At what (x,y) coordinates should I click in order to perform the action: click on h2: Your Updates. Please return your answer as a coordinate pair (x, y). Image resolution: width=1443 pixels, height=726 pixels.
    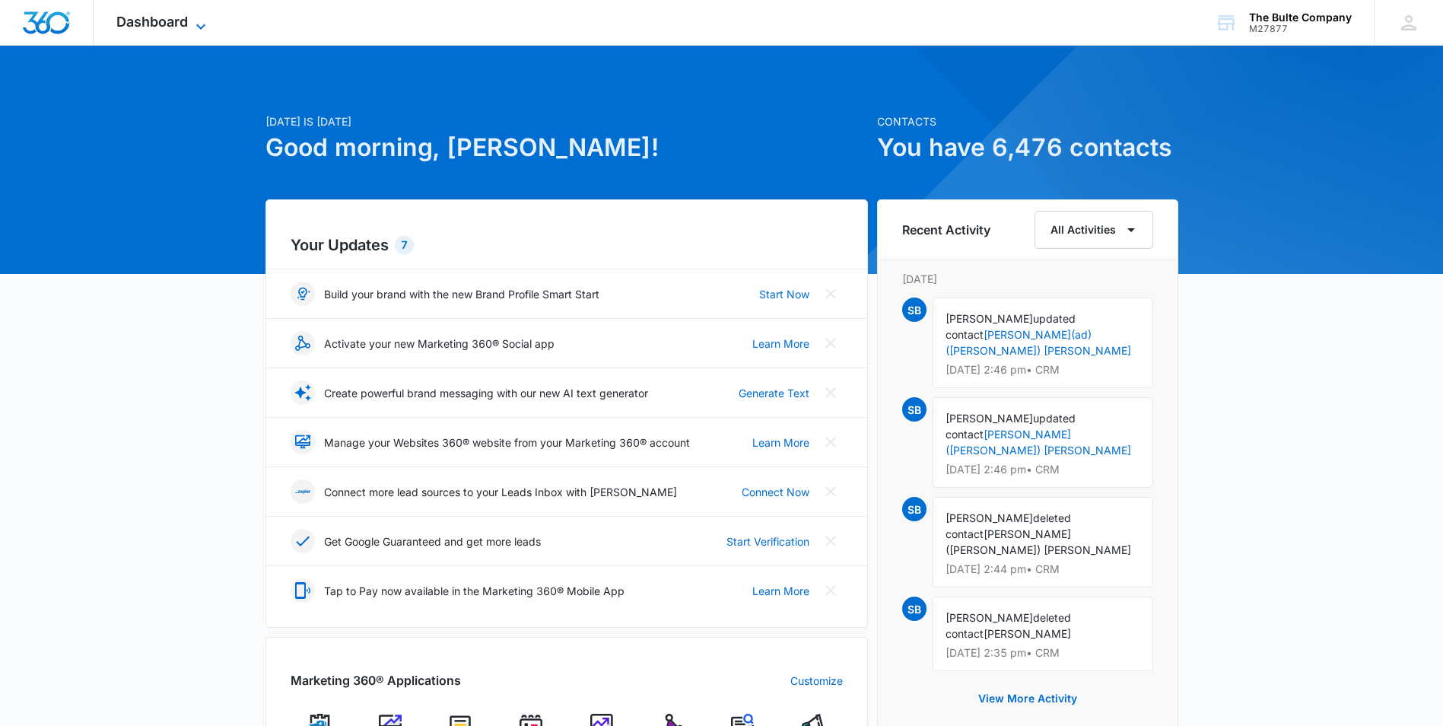
    Looking at the image, I should click on (567, 245).